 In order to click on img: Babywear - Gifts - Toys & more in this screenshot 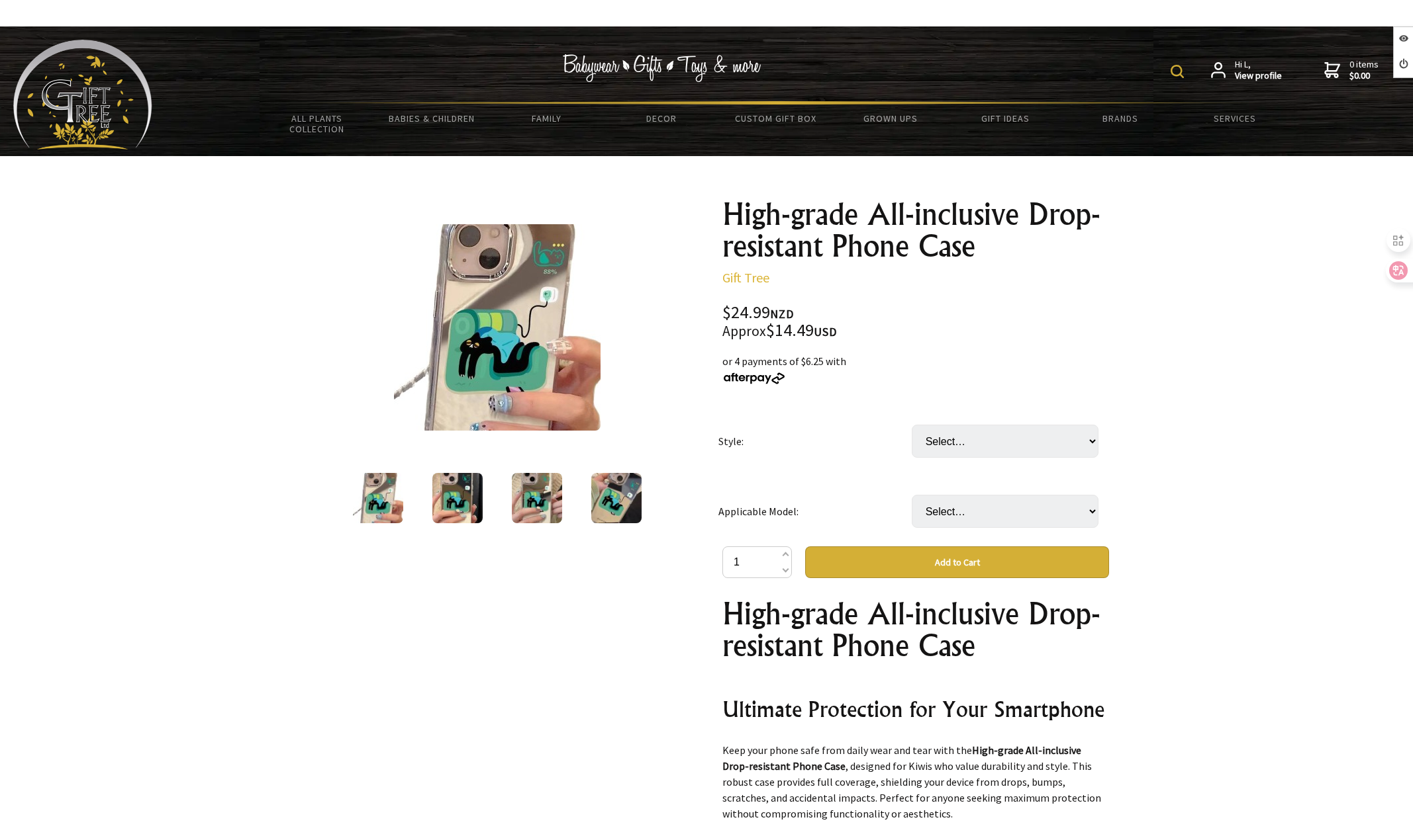, I will do `click(662, 68)`.